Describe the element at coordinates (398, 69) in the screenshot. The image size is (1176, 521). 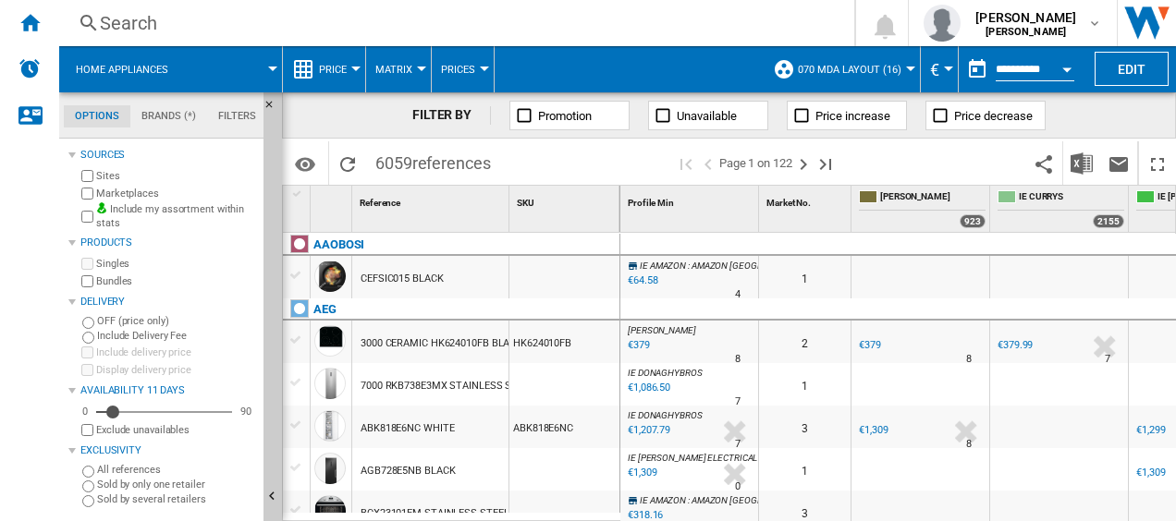
I see `button: Matrix` at that location.